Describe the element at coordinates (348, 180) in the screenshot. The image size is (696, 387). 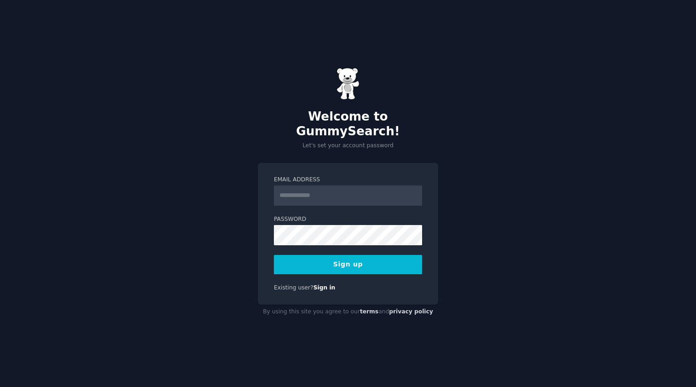
I see `label: Email Address` at that location.